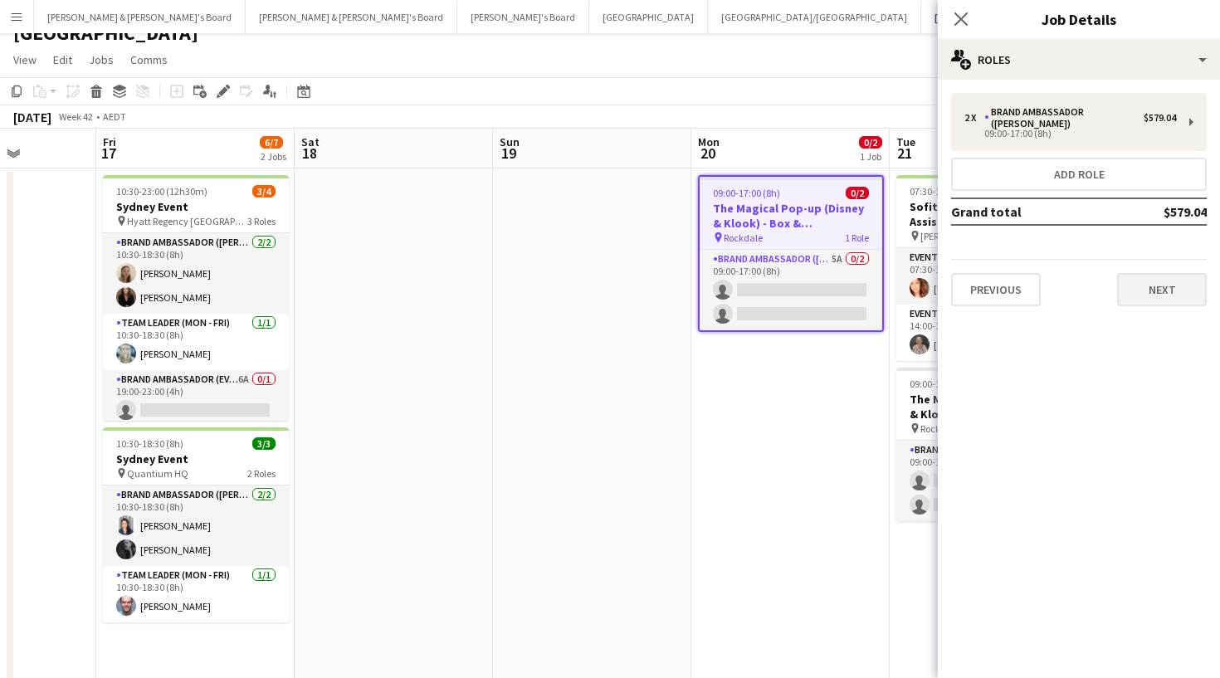 The height and width of the screenshot is (678, 1220). I want to click on button: Previous, so click(996, 290).